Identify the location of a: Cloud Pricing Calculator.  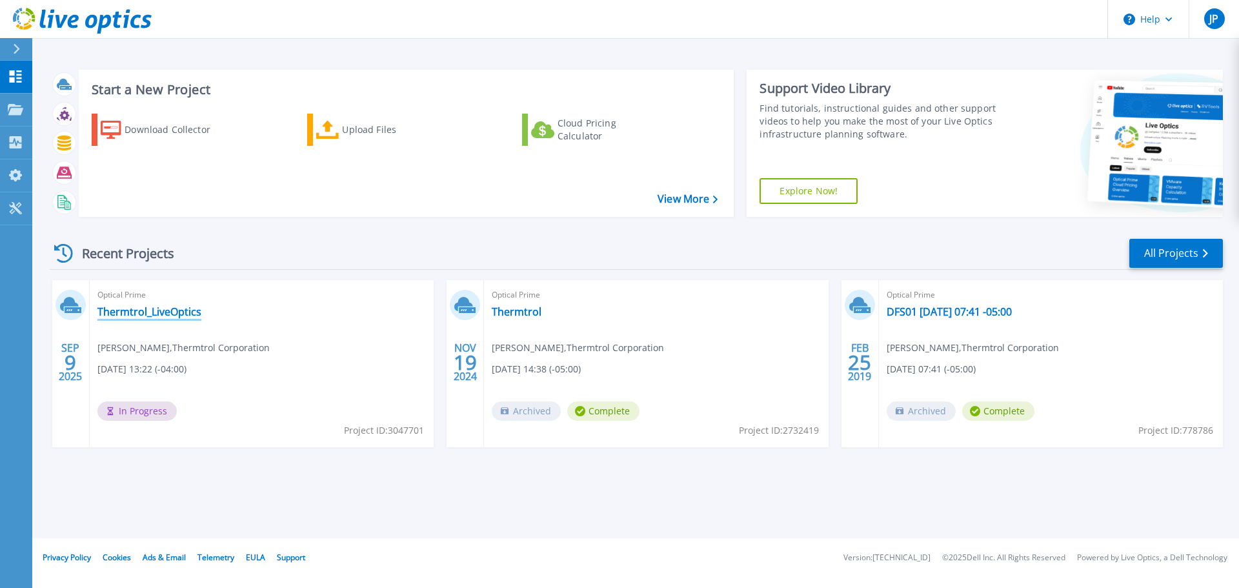
(594, 130).